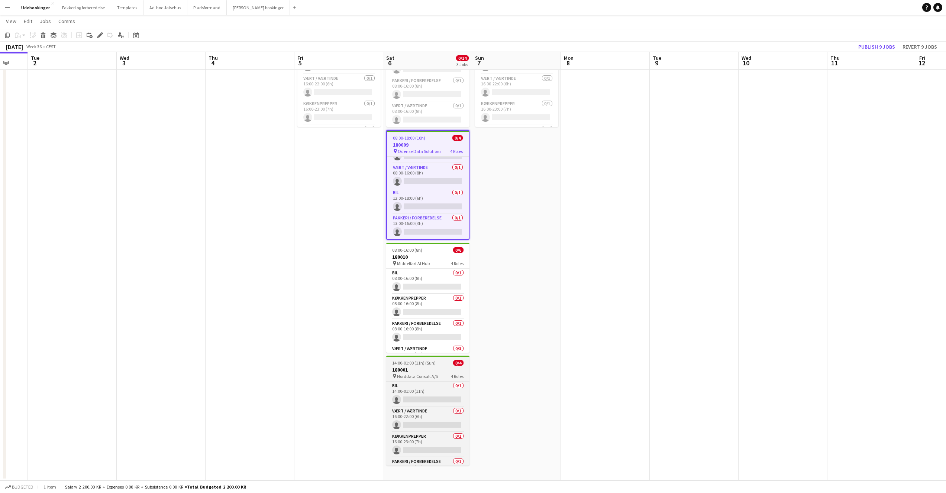 Image resolution: width=946 pixels, height=493 pixels. Describe the element at coordinates (67, 21) in the screenshot. I see `span: Comms` at that location.